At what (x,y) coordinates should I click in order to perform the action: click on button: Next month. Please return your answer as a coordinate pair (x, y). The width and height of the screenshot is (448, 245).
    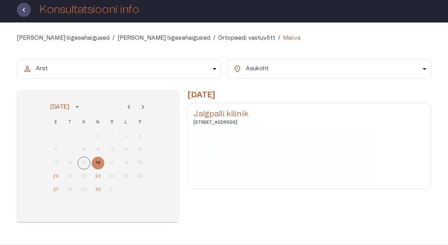
    Looking at the image, I should click on (143, 107).